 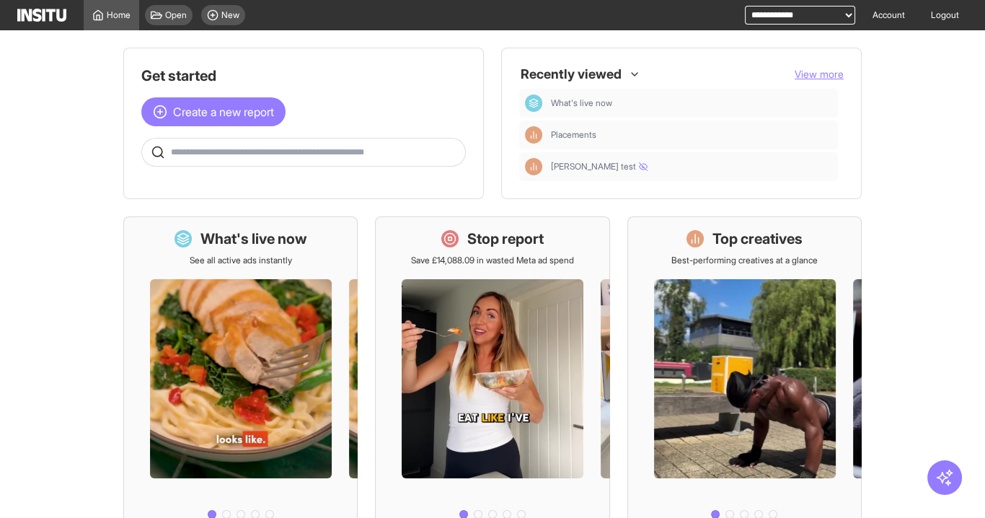 I want to click on h1: Get started, so click(x=304, y=76).